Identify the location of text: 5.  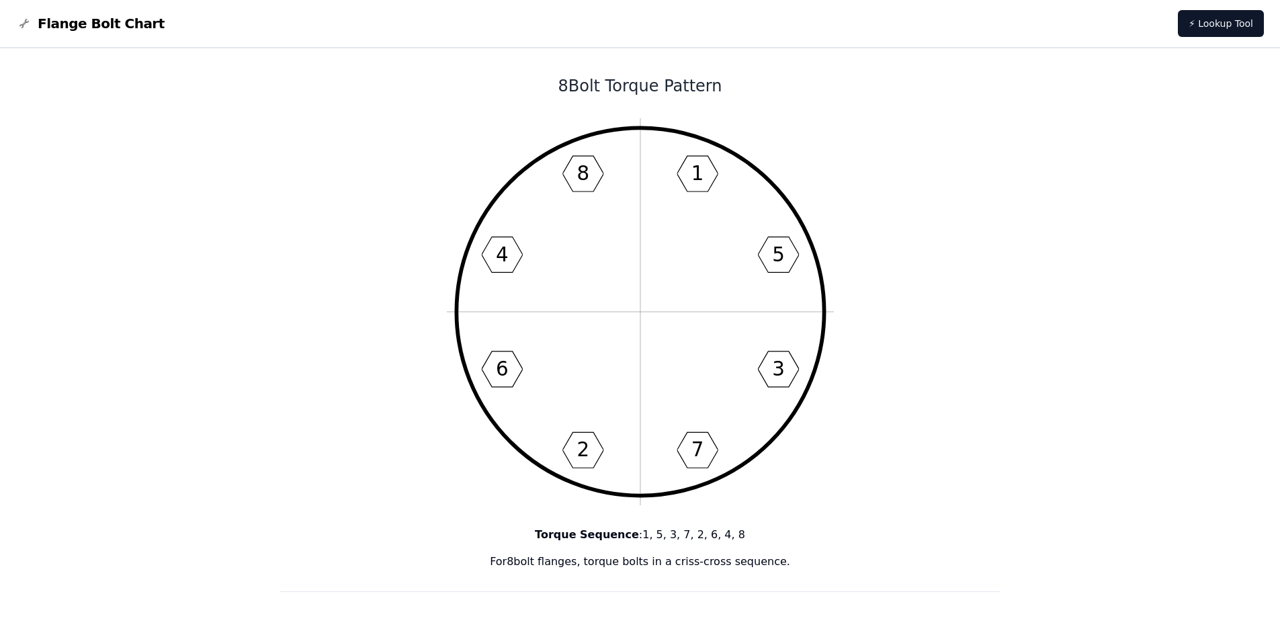
(778, 255).